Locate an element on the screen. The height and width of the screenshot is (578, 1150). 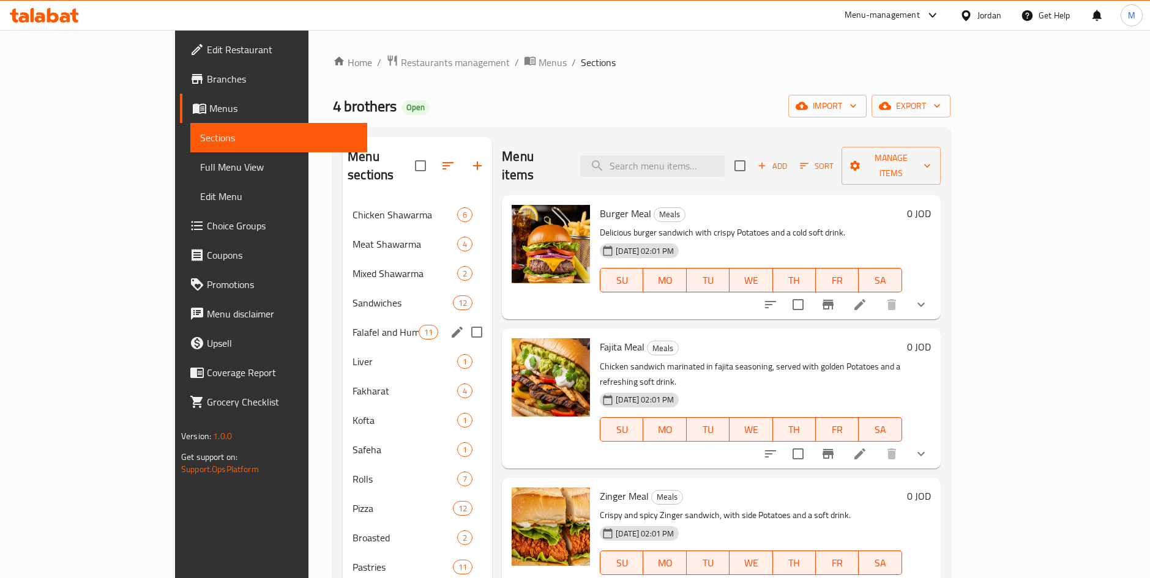
img: Zinger Meal is located at coordinates (551, 527).